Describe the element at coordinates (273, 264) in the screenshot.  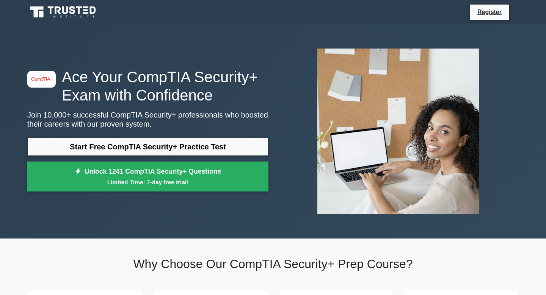
I see `h2: Why Choose Our CompTIA Security+ Prep Course?` at that location.